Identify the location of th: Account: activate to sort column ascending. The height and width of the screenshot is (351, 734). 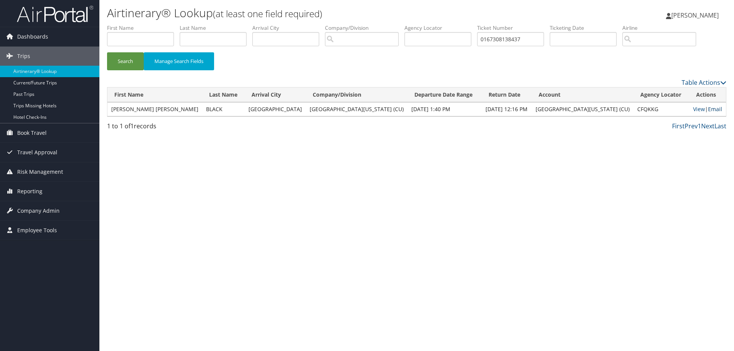
(582, 95).